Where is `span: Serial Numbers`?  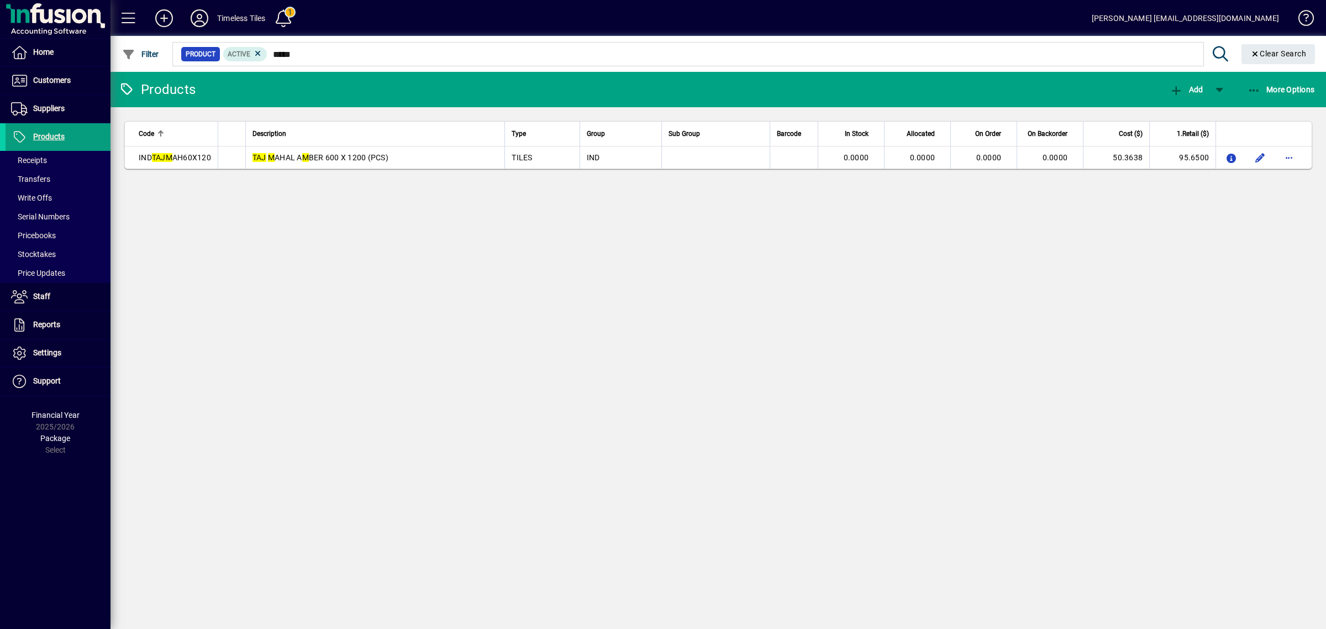
span: Serial Numbers is located at coordinates (40, 217).